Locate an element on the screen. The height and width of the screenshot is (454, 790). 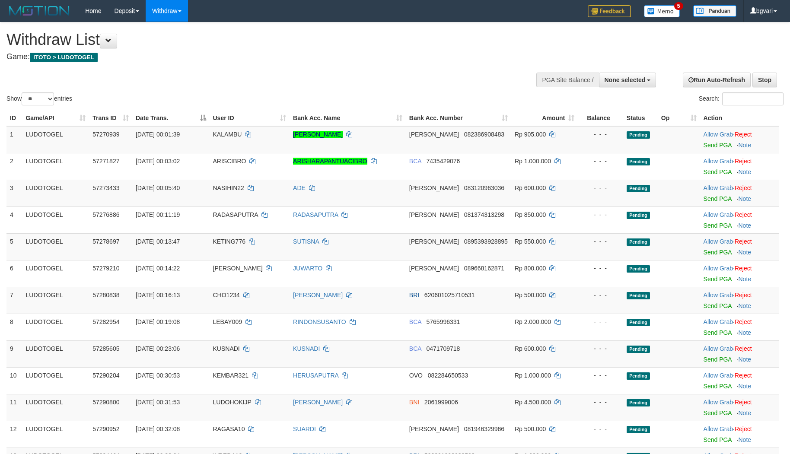
th: Status is located at coordinates (641, 118).